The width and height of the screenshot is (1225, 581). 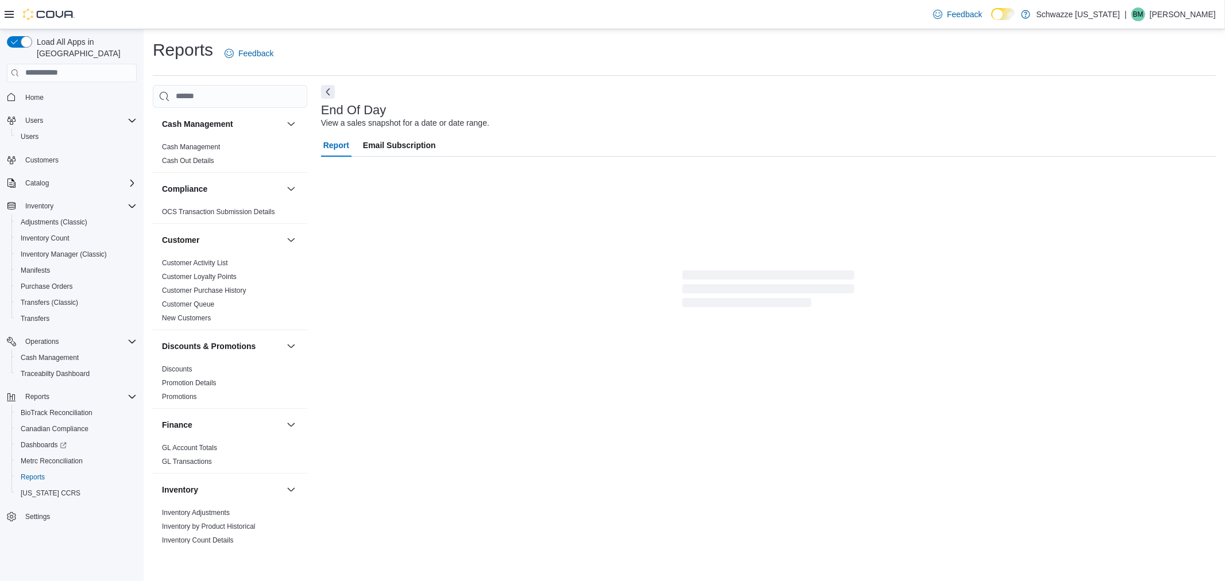 What do you see at coordinates (45, 238) in the screenshot?
I see `span: Inventory Count` at bounding box center [45, 238].